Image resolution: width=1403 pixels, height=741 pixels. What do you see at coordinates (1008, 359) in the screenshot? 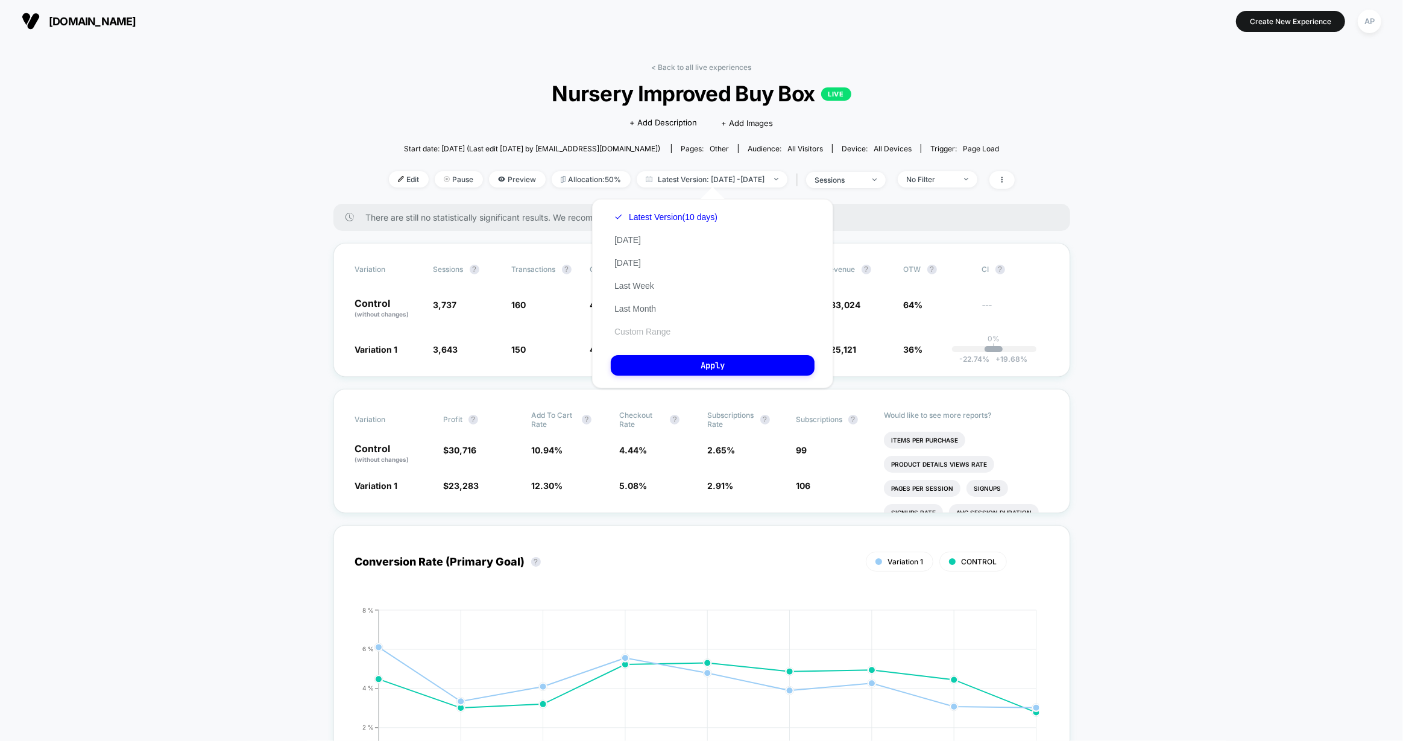
I see `span: 19.68 %` at bounding box center [1008, 359].